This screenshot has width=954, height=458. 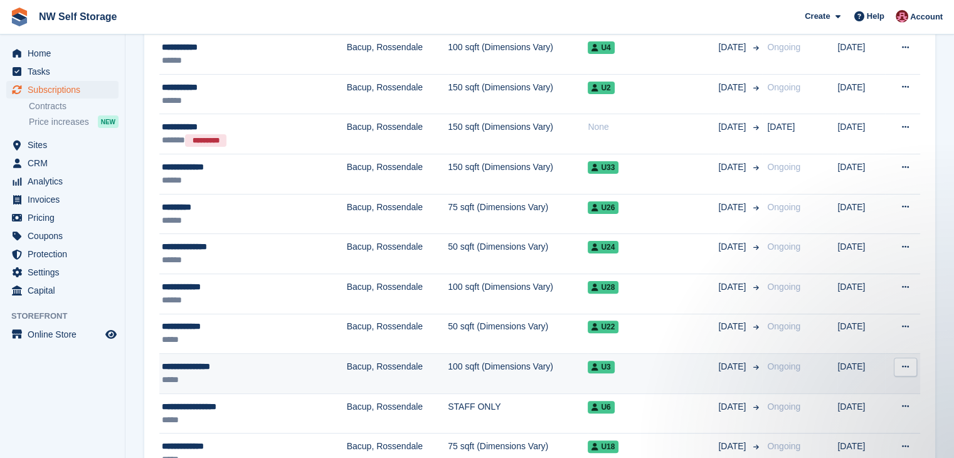 What do you see at coordinates (19, 17) in the screenshot?
I see `img: stora-icon-8386f47178a22dfd0bd8f6a31ec36ba5ce8667c1dd55bd0f319d3a0aa187defe.svg` at bounding box center [19, 17].